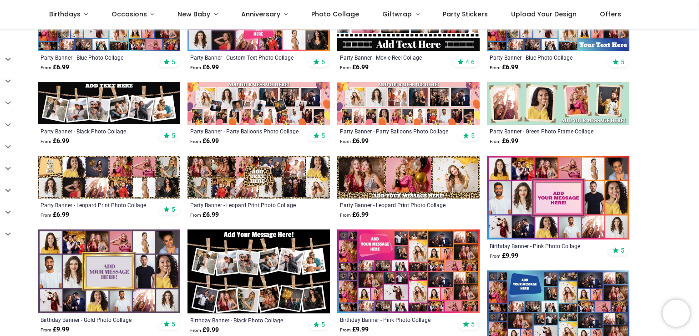 The image size is (699, 336). Describe the element at coordinates (397, 14) in the screenshot. I see `span: Giftwrap` at that location.